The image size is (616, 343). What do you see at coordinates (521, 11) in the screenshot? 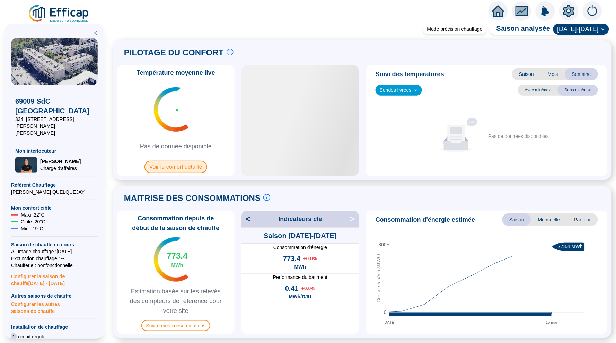
I see `span: fund` at bounding box center [521, 11].